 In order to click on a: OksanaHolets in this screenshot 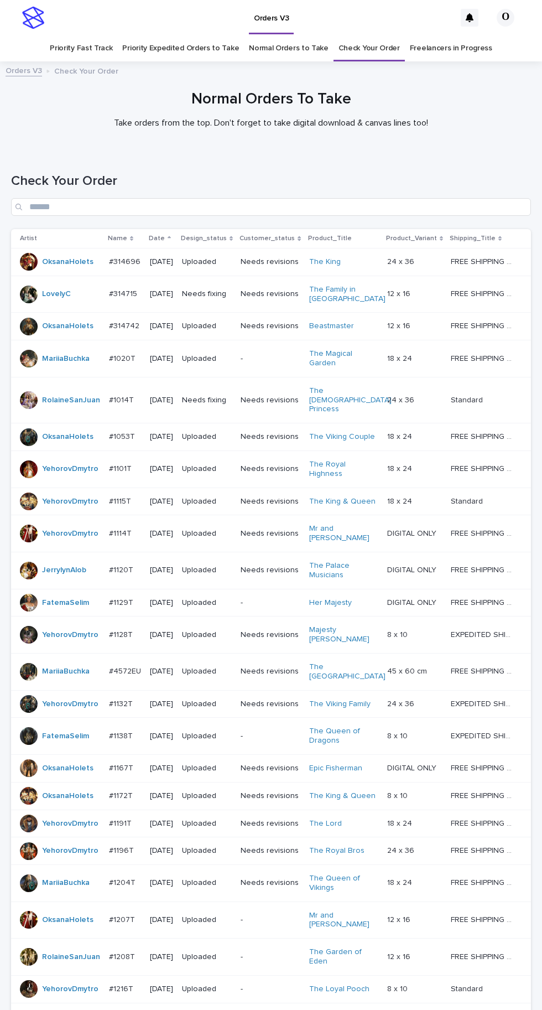, I will do `click(67, 768)`.